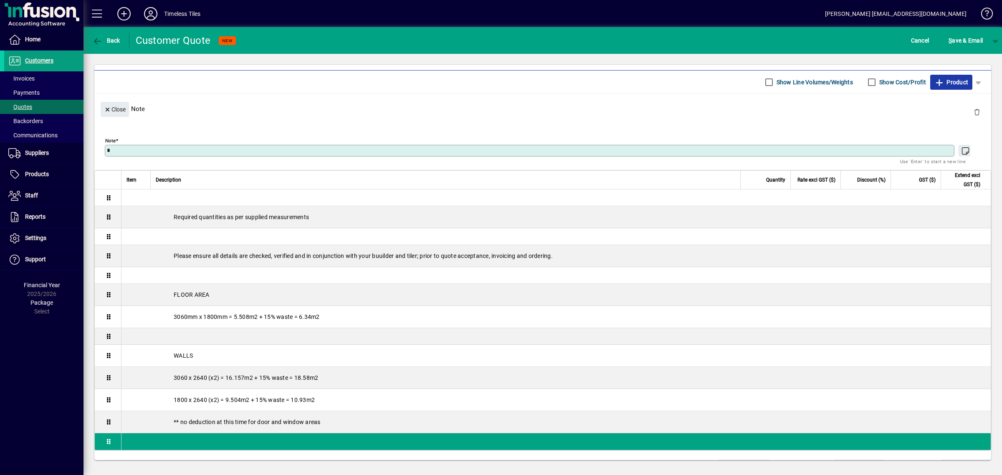 This screenshot has height=475, width=1002. Describe the element at coordinates (813, 82) in the screenshot. I see `label: Show Line Volumes/Weights` at that location.